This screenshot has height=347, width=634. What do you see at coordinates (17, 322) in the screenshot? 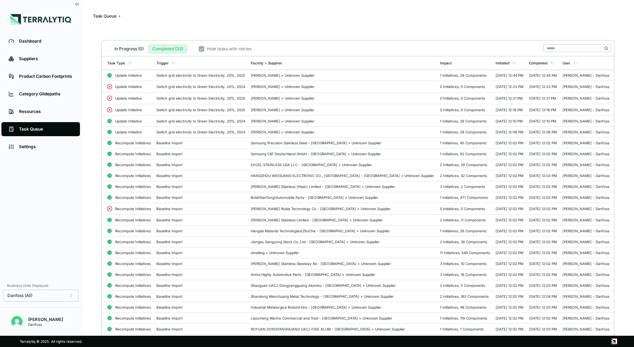
I see `button: Open user button` at bounding box center [17, 322].